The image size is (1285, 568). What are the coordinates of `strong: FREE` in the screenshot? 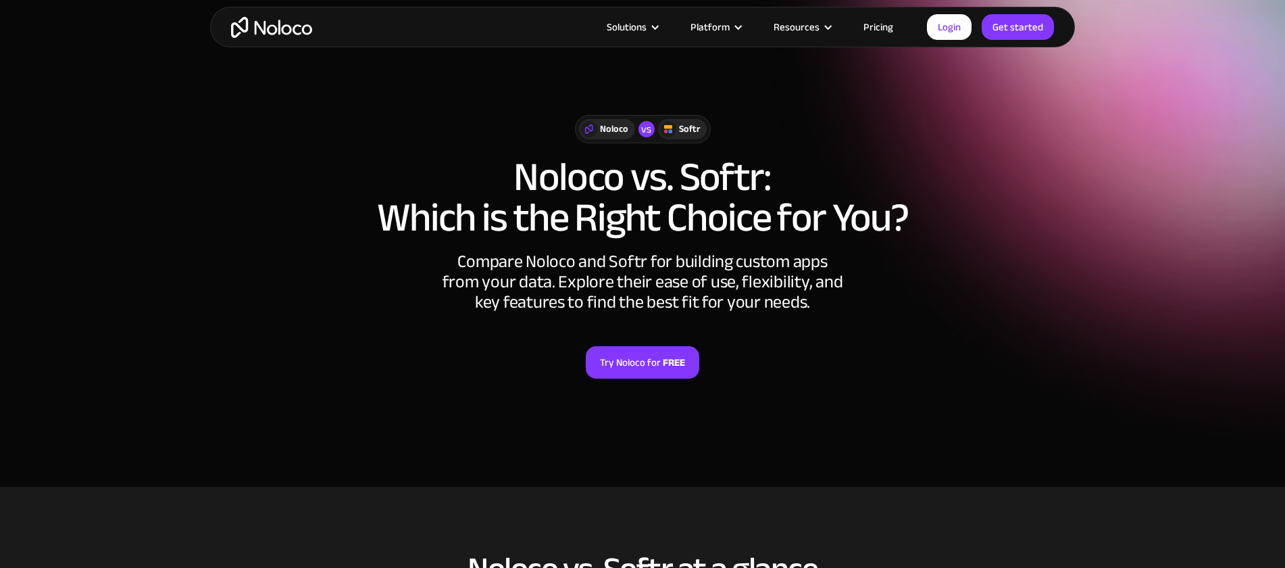 It's located at (674, 362).